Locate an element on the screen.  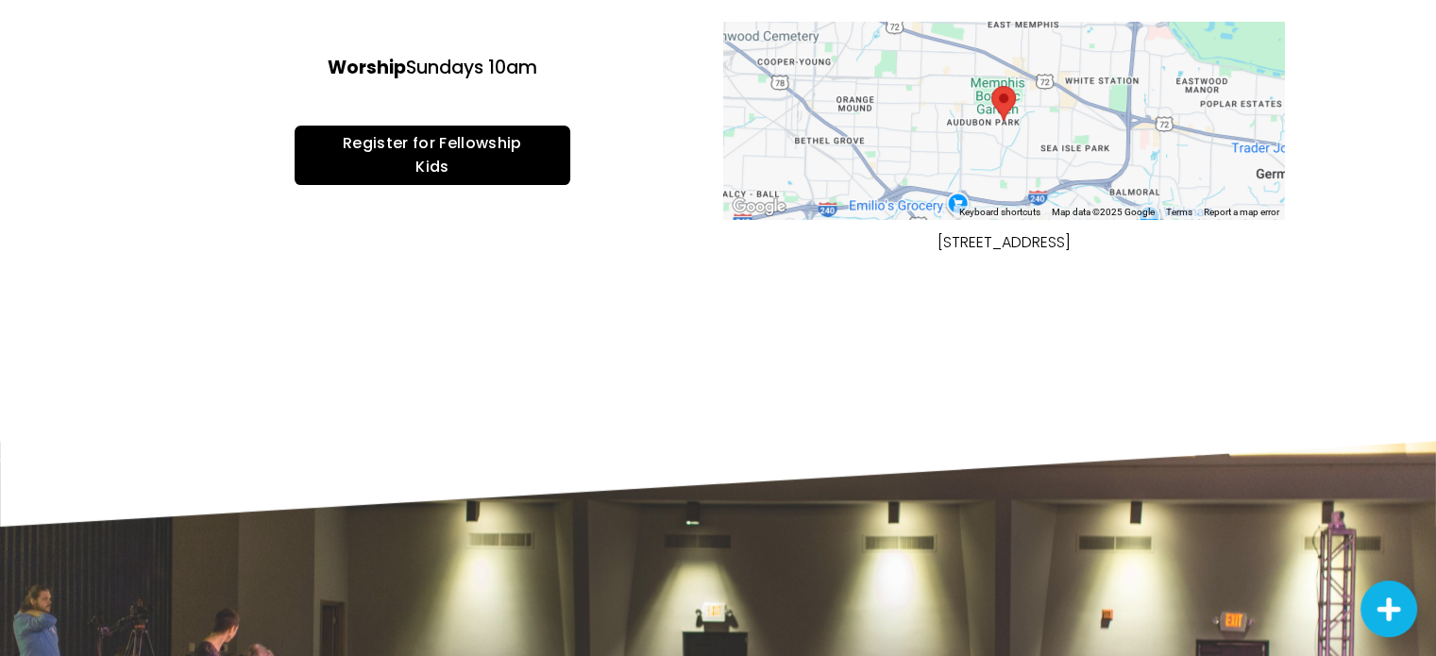
a: Report a map error is located at coordinates (1240, 211).